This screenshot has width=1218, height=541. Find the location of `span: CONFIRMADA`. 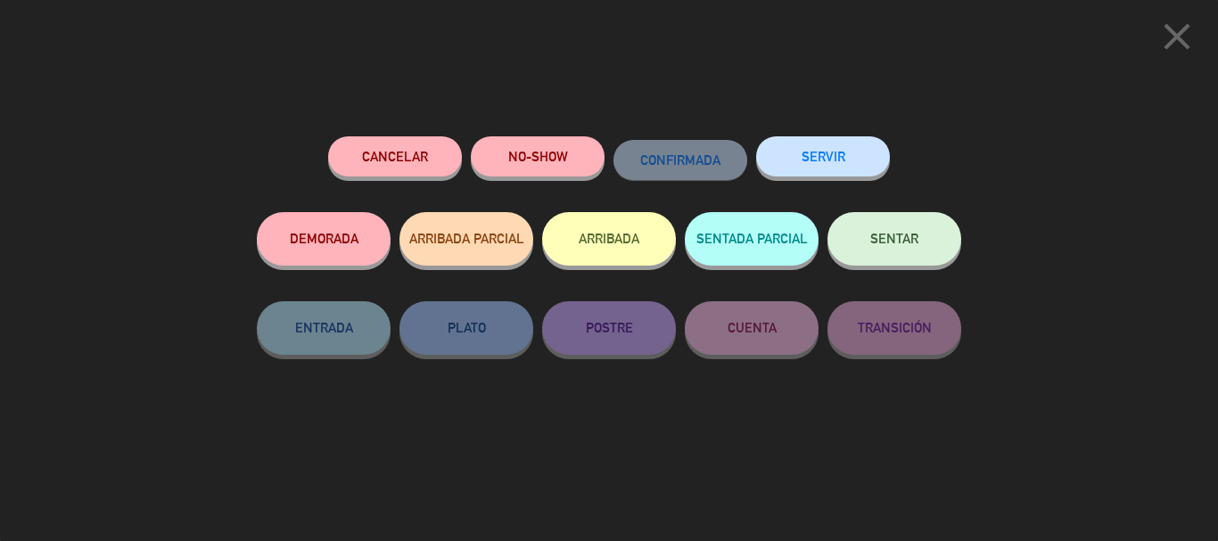

span: CONFIRMADA is located at coordinates (680, 160).